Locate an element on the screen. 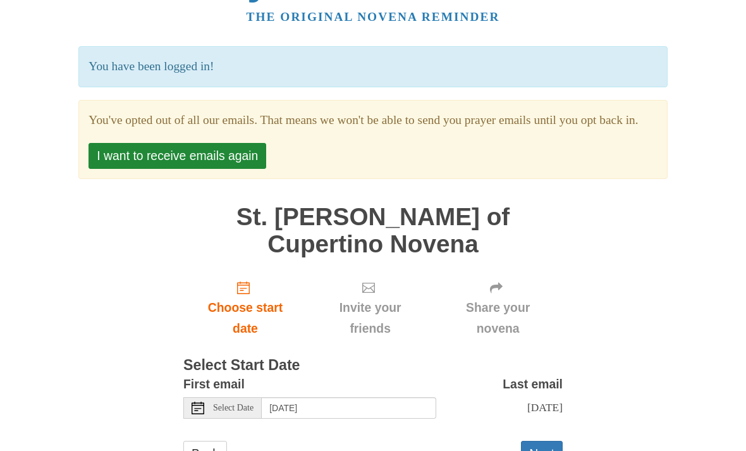 Image resolution: width=746 pixels, height=451 pixels. button: I want to receive emails again is located at coordinates (177, 155).